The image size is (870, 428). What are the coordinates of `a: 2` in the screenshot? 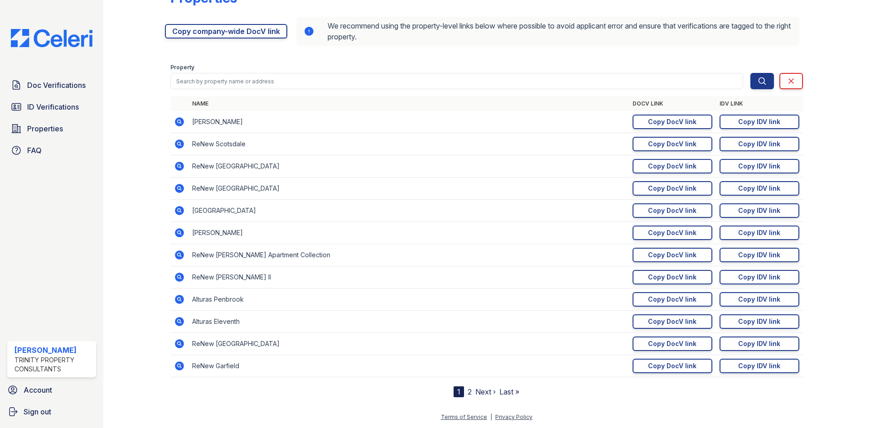 It's located at (469, 392).